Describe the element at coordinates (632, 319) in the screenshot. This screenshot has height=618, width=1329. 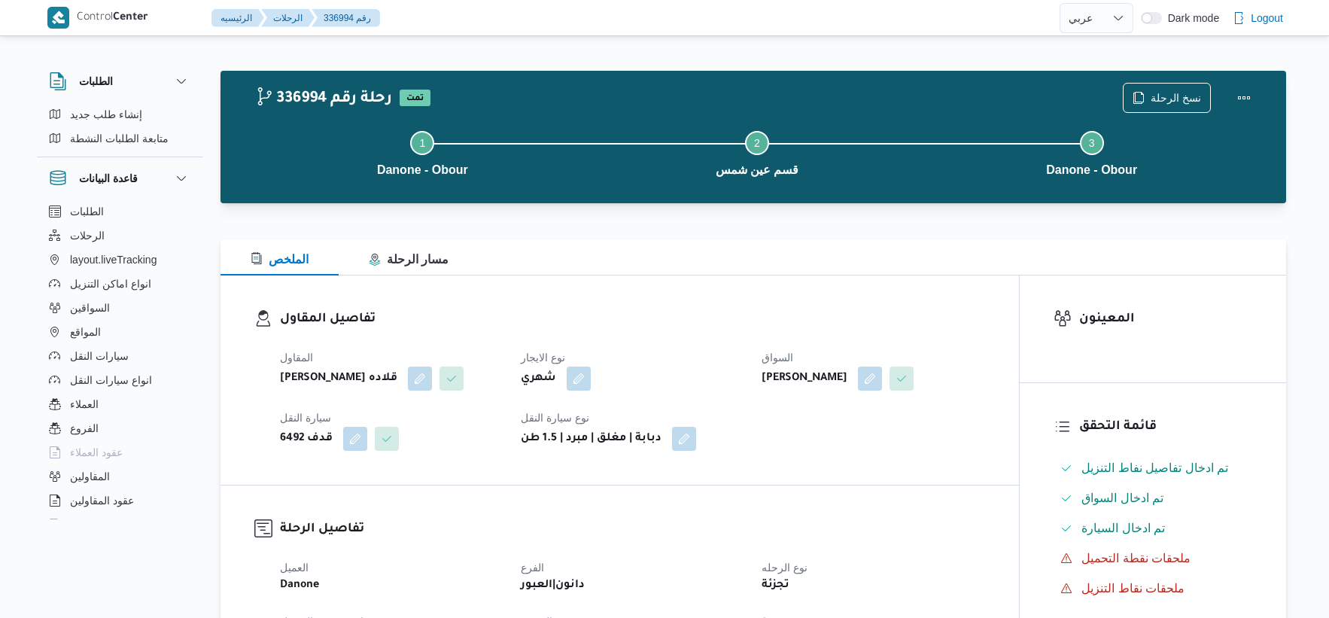
I see `h3: تفاصيل المقاول` at that location.